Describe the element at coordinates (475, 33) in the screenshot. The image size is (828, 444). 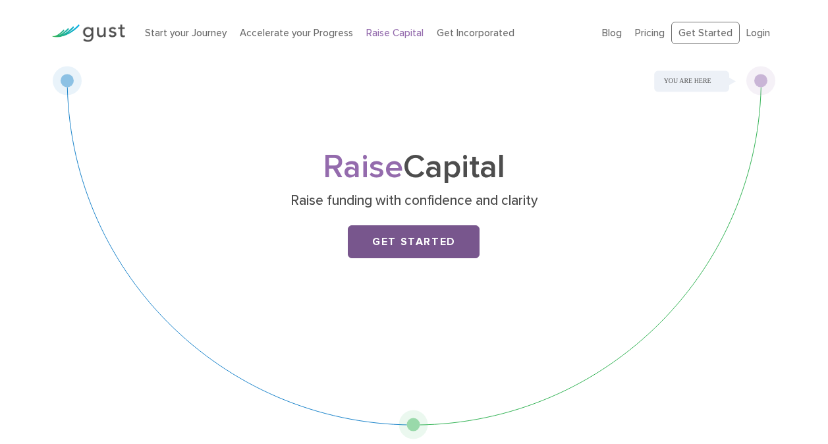
I see `a: Get Incorporated` at that location.